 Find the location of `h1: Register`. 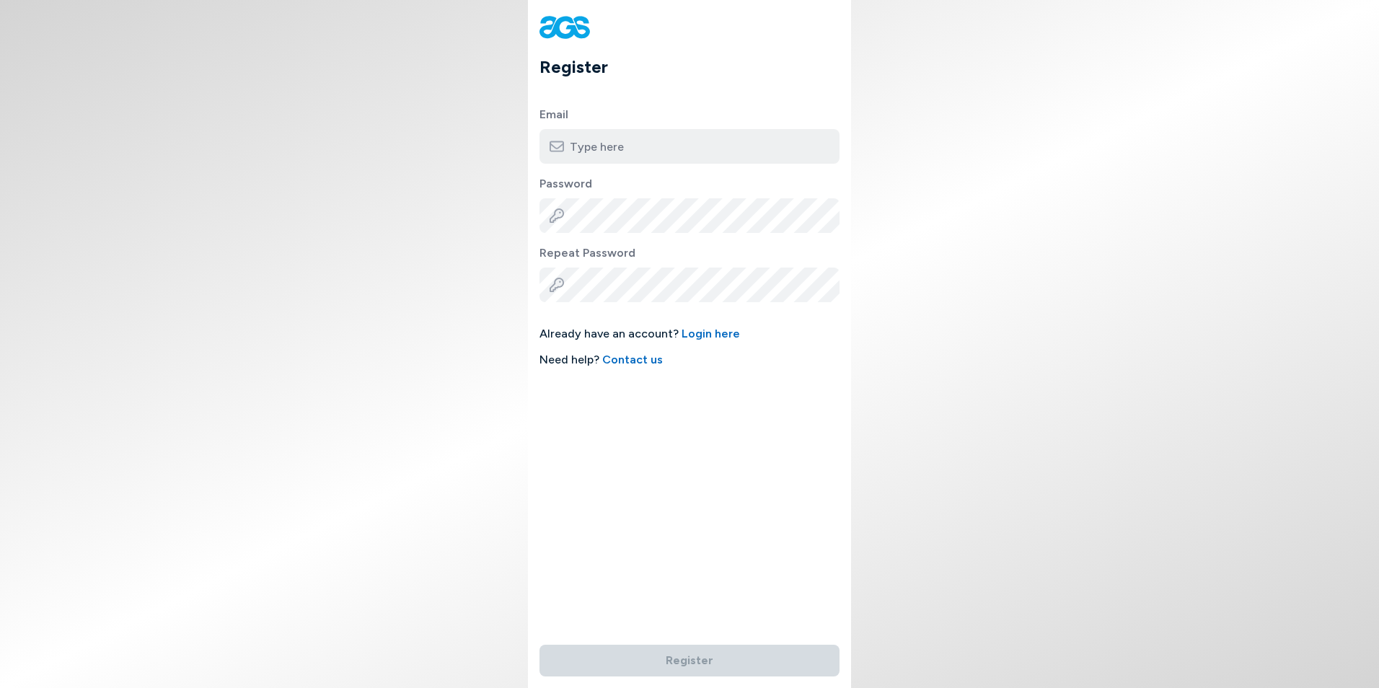

h1: Register is located at coordinates (695, 67).